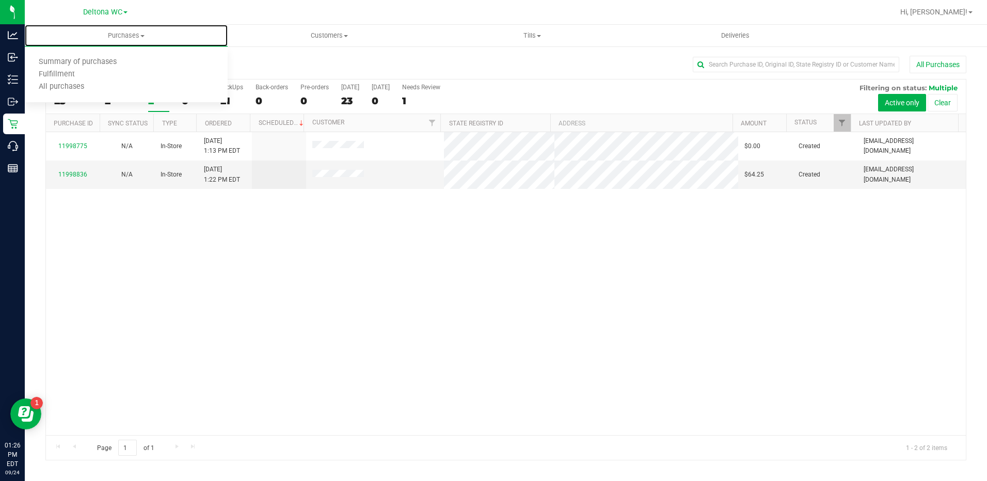  I want to click on span: Page of 1, so click(125, 447).